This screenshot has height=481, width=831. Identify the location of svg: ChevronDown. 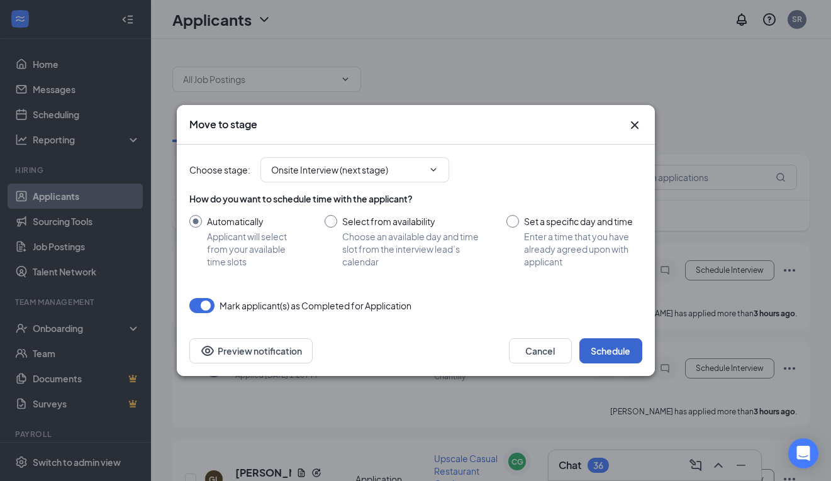
(433, 170).